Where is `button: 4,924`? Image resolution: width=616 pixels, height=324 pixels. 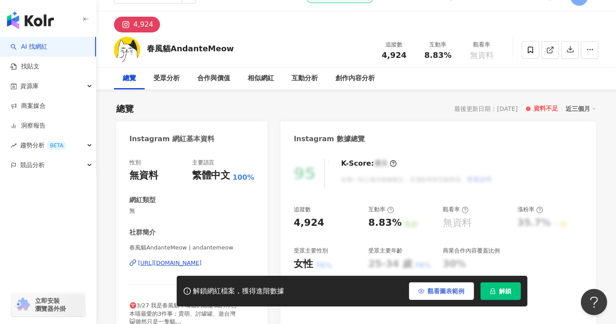
button: 4,924 is located at coordinates (137, 25).